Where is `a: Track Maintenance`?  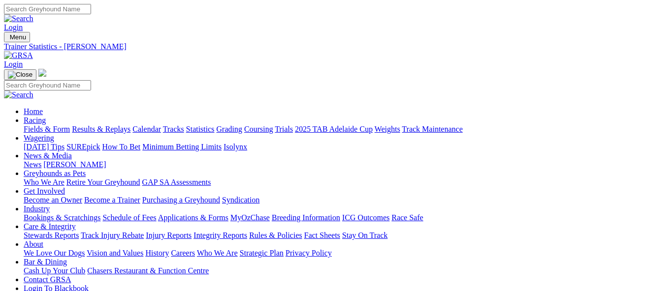 a: Track Maintenance is located at coordinates (432, 129).